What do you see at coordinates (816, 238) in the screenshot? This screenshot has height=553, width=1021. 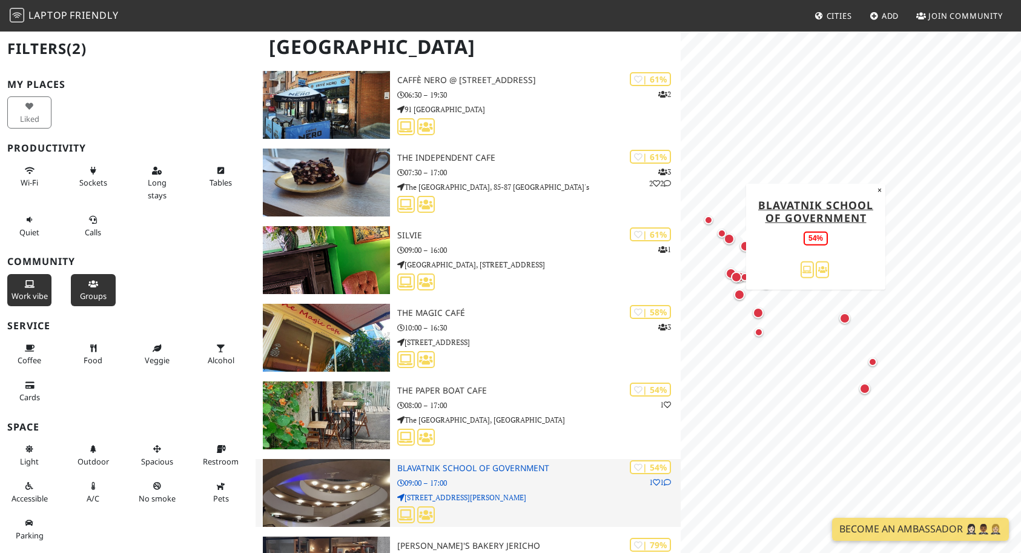 I see `div: 54%` at bounding box center [816, 238].